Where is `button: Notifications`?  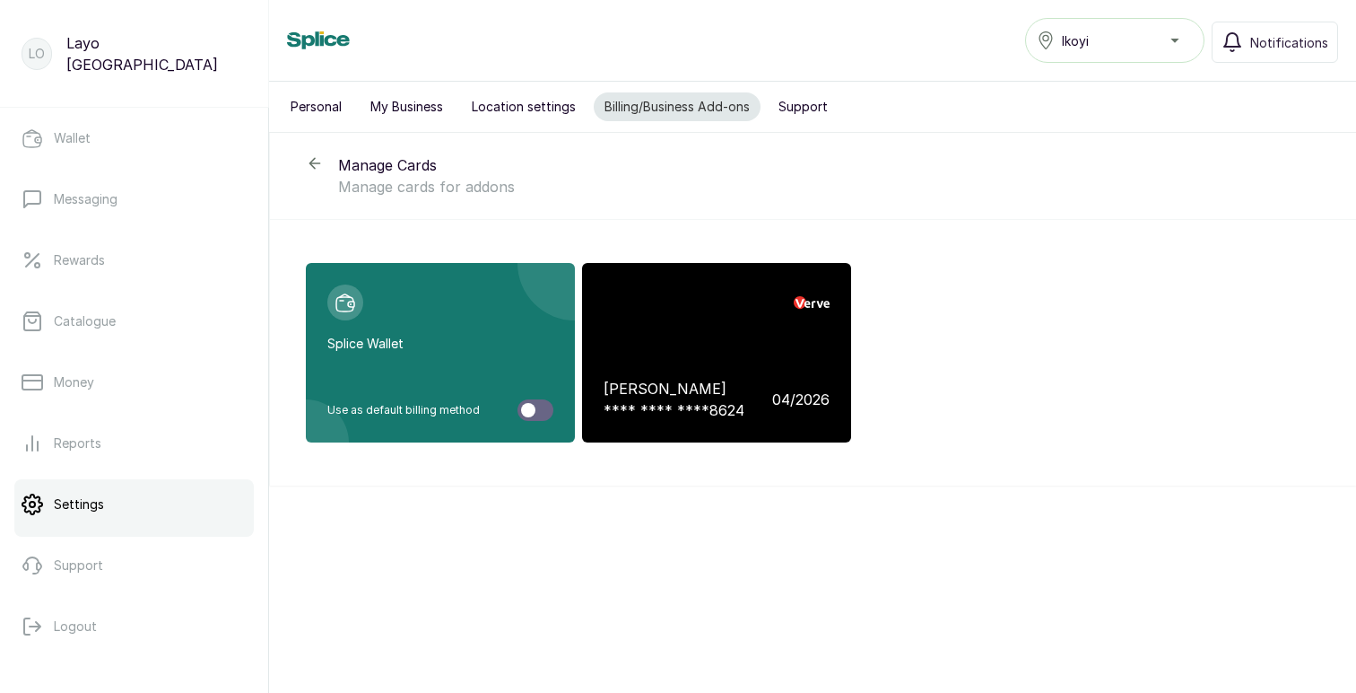 button: Notifications is located at coordinates (1275, 42).